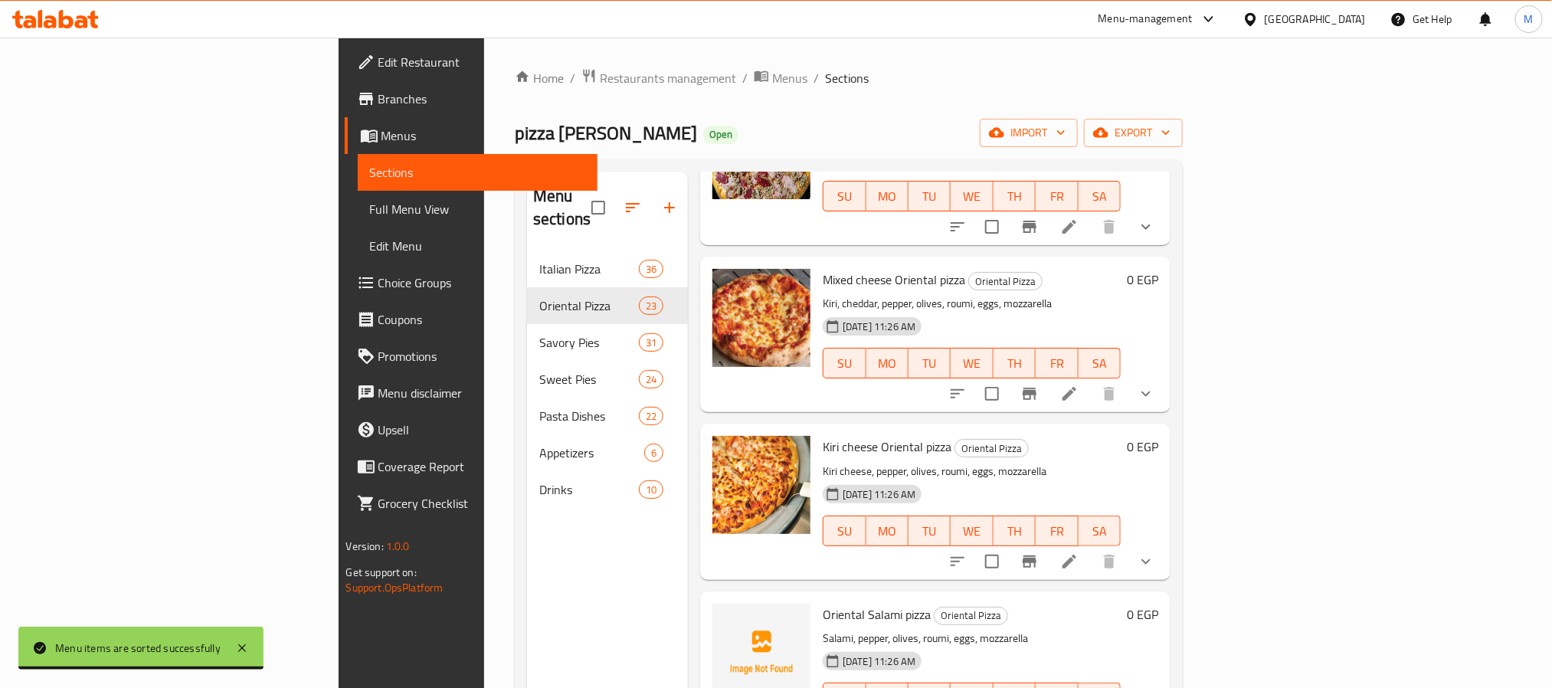 The width and height of the screenshot is (1552, 688). I want to click on span: Promotions, so click(482, 356).